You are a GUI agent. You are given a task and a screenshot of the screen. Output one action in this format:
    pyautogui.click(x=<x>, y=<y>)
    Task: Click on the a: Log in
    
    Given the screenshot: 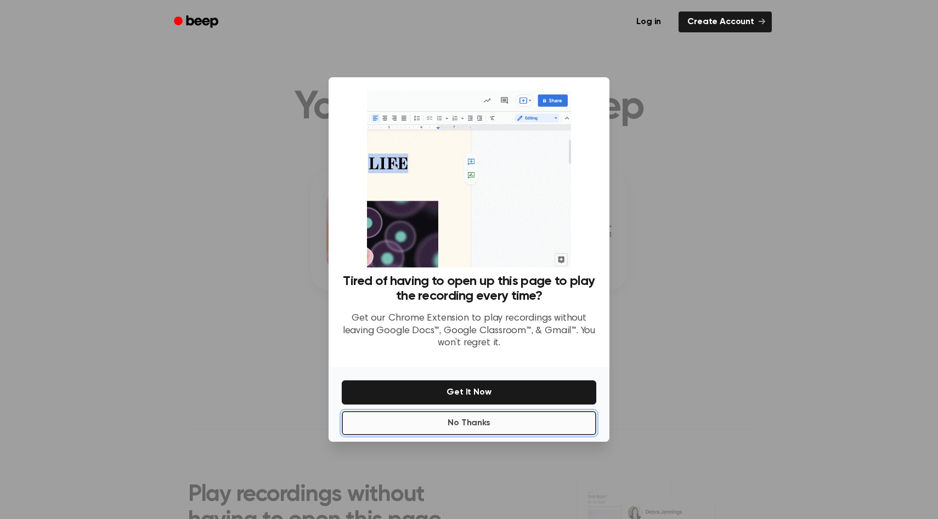 What is the action you would take?
    pyautogui.click(x=648, y=22)
    